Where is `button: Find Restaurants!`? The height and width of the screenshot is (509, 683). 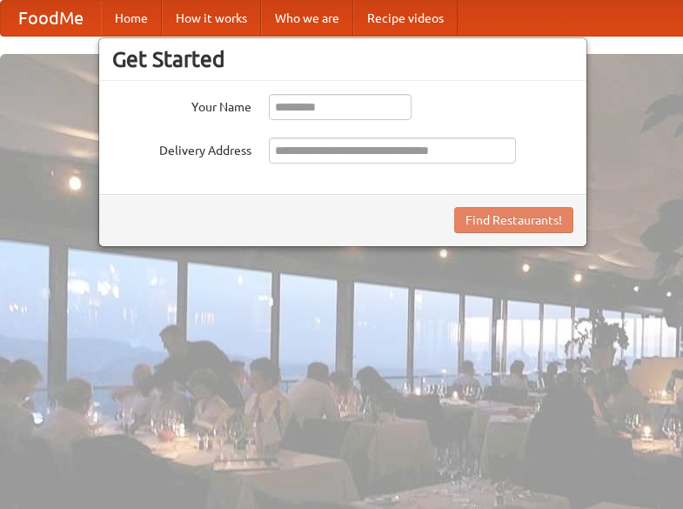
button: Find Restaurants! is located at coordinates (514, 220).